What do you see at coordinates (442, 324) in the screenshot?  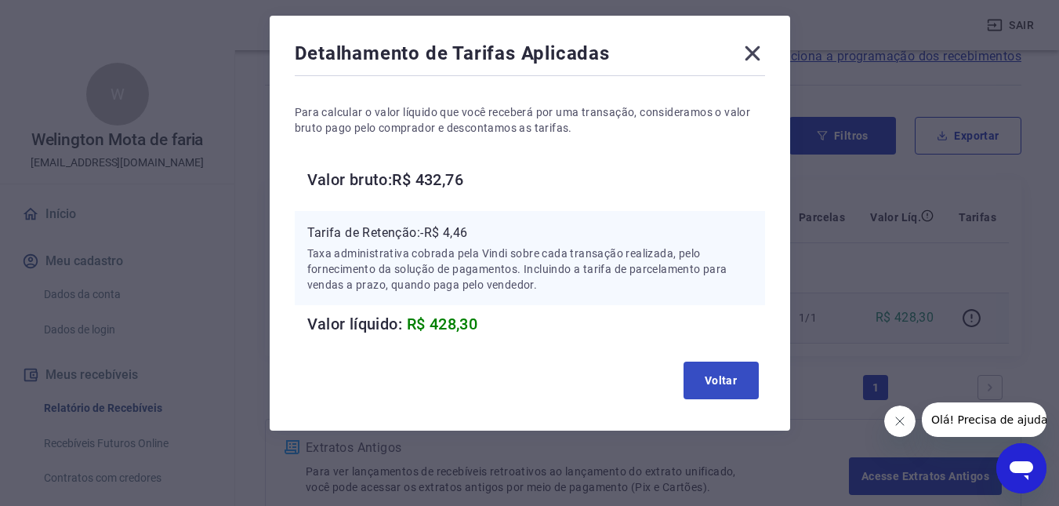 I see `span: R$ 428,30` at bounding box center [442, 324].